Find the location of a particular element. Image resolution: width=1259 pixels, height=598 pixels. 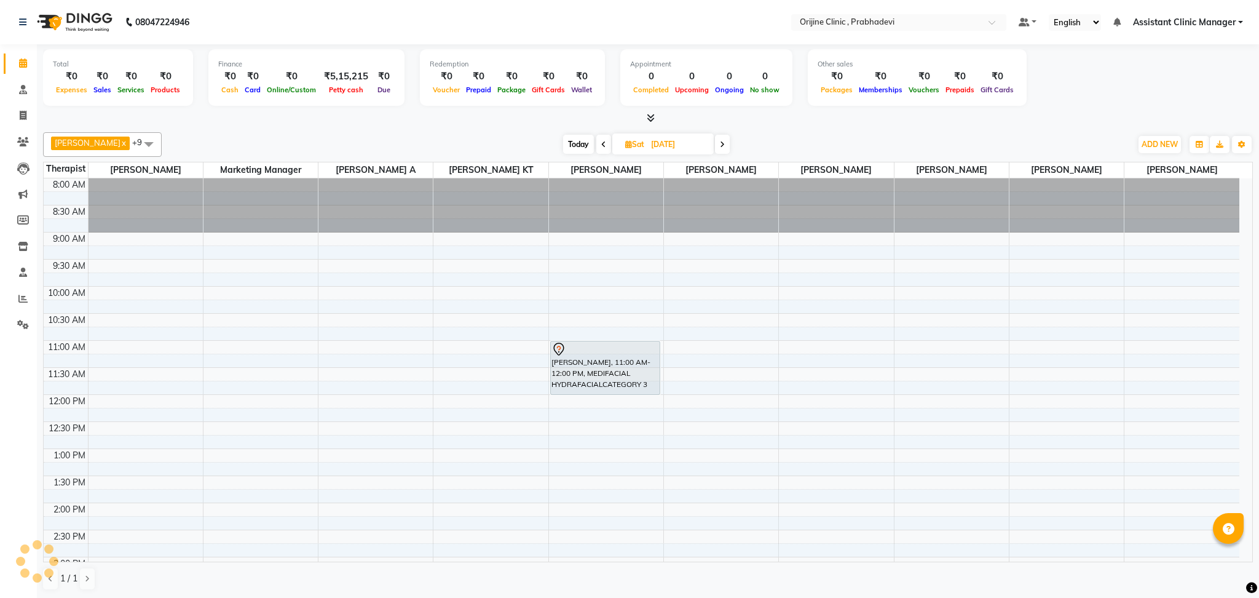

div: ₹5,15,215 is located at coordinates (346, 76).